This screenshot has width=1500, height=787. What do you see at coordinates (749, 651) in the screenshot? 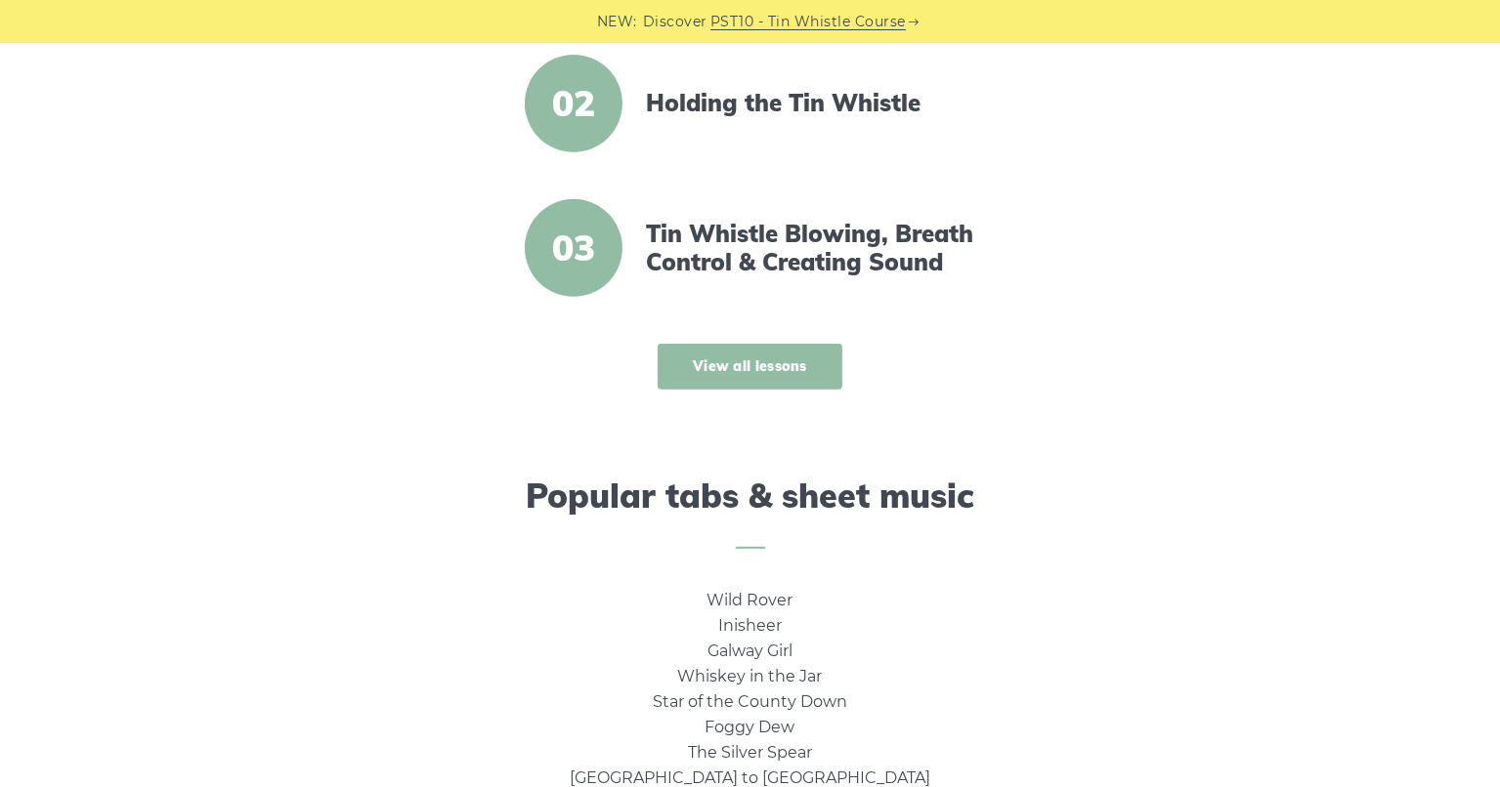
I see `a: Galway Girl` at bounding box center [749, 651].